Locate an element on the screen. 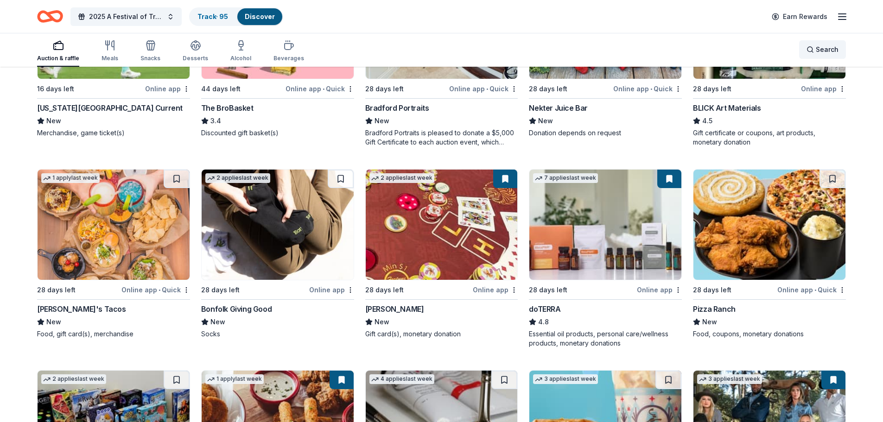  div: Nekter Juice Bar is located at coordinates (558, 108).